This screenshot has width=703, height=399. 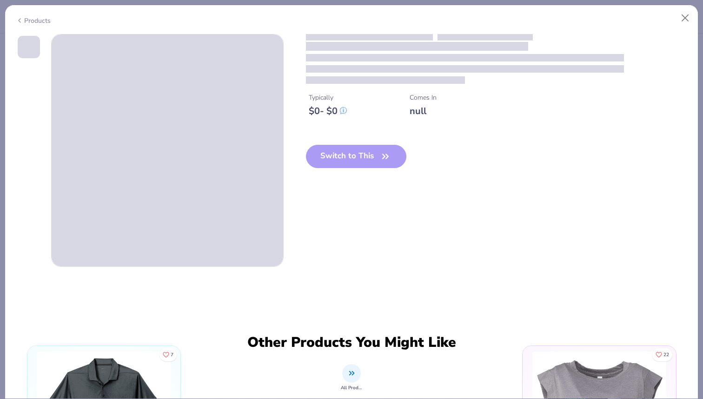 What do you see at coordinates (352, 342) in the screenshot?
I see `div: Other Products You Might Like` at bounding box center [352, 342].